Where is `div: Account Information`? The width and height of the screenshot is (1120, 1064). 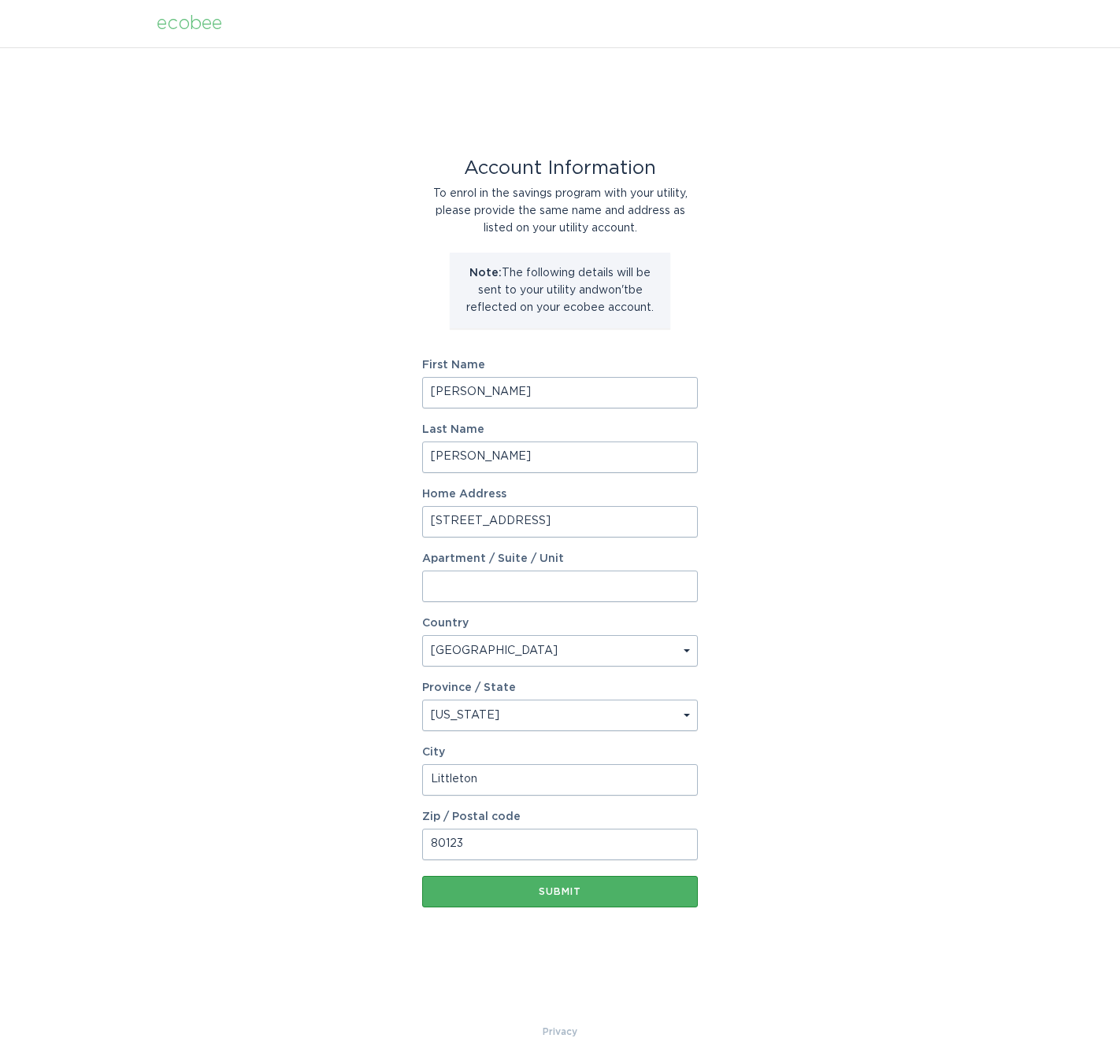 div: Account Information is located at coordinates (560, 168).